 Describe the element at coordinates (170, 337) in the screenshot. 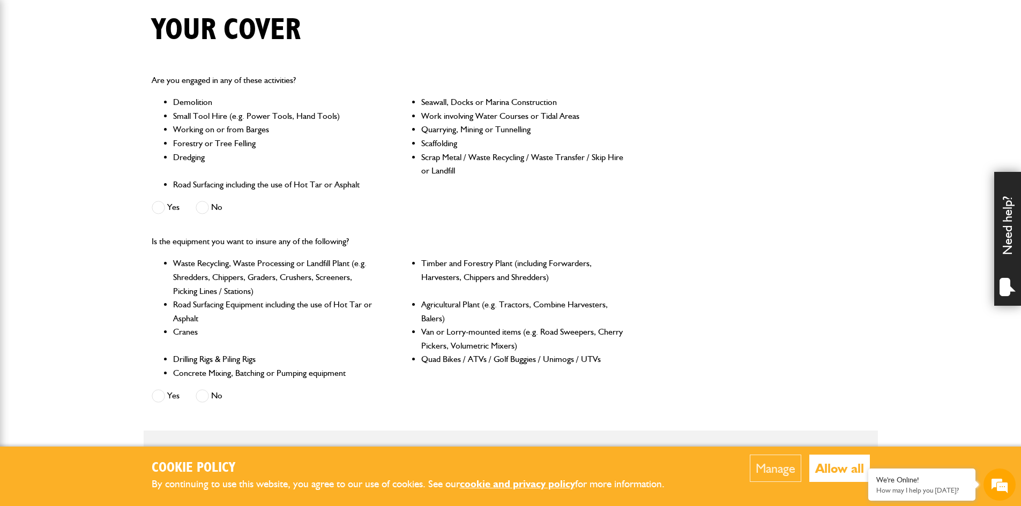

I see `em: Start Chat` at that location.